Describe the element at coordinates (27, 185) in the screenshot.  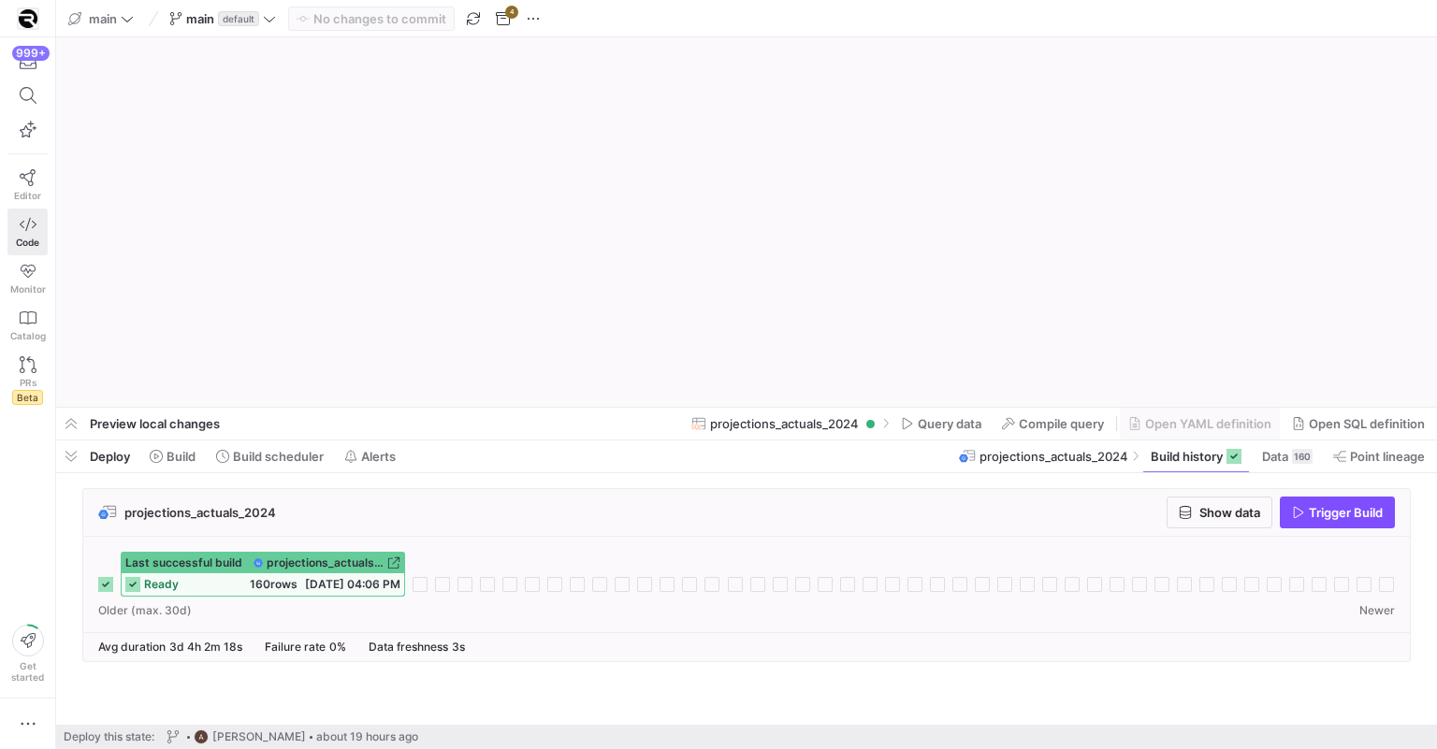
I see `a: Editor` at that location.